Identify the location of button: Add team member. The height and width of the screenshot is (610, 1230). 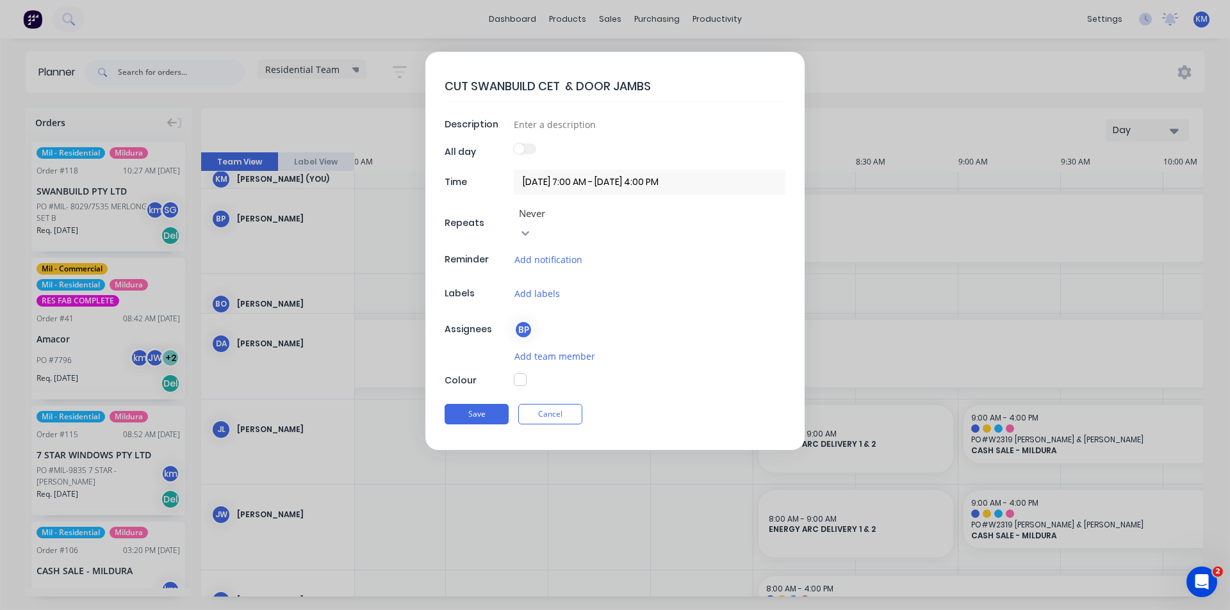
(555, 356).